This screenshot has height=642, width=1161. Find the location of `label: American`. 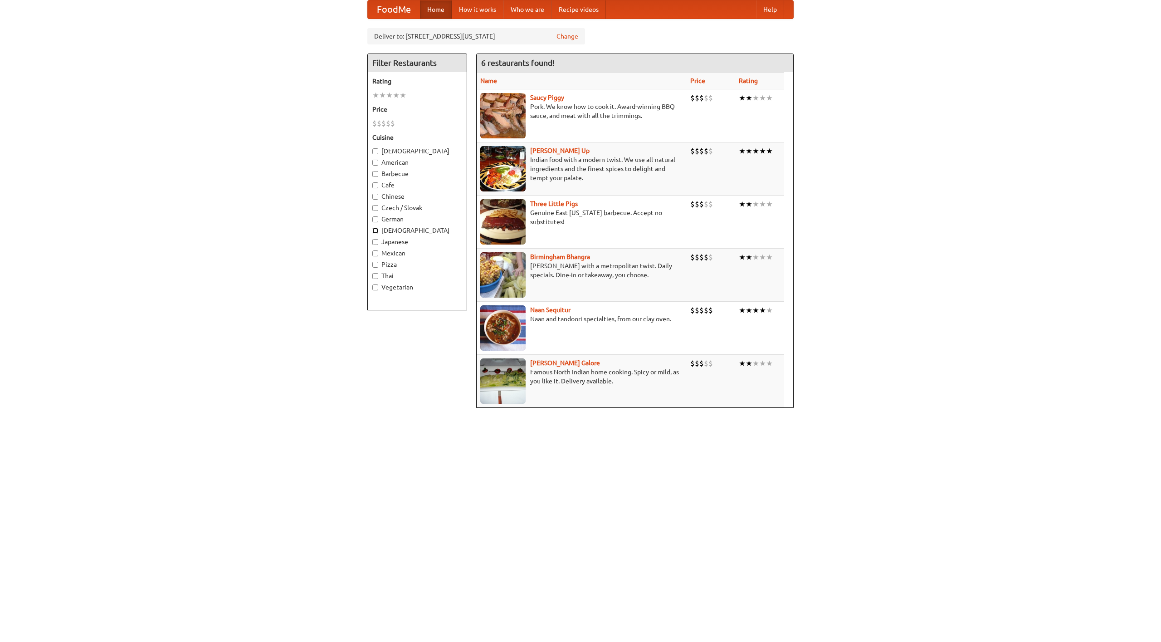

label: American is located at coordinates (417, 162).